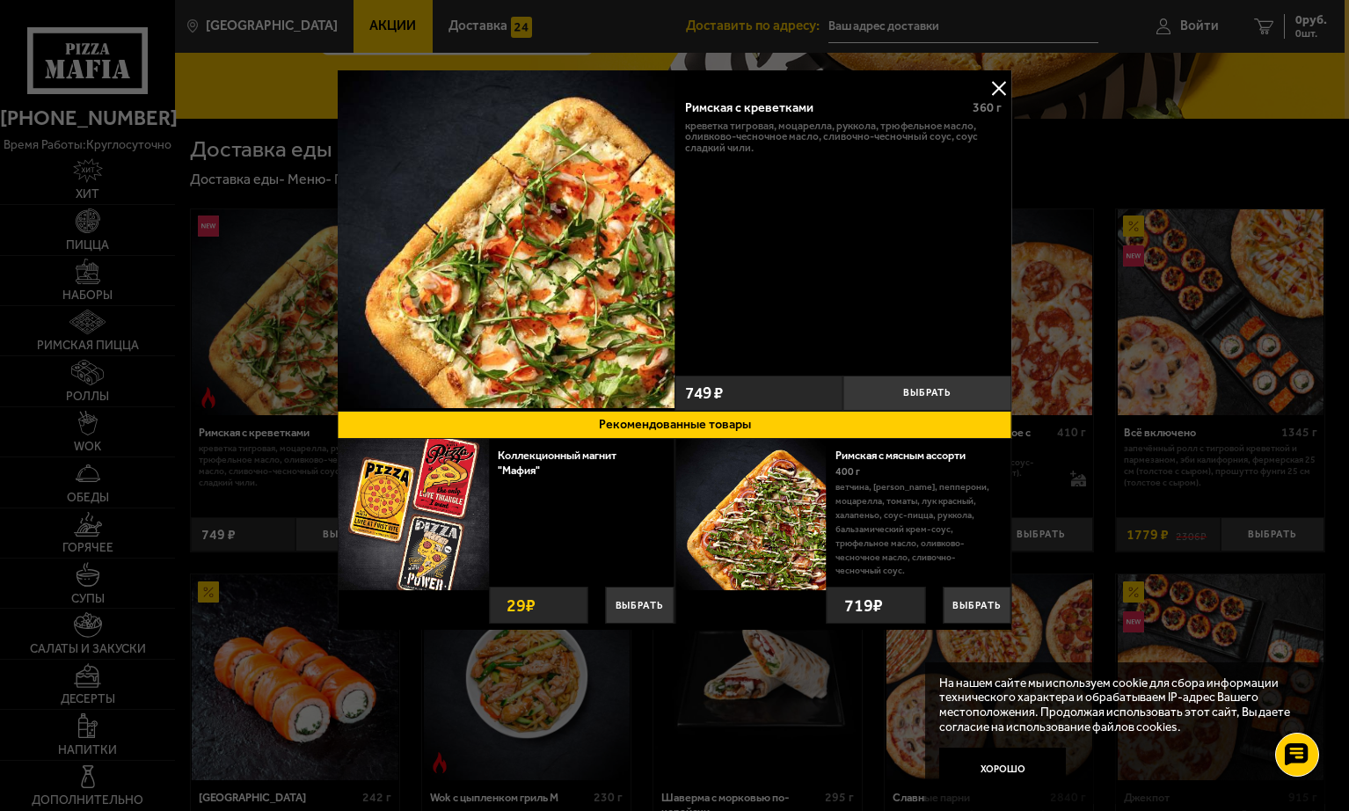 The height and width of the screenshot is (811, 1349). What do you see at coordinates (1003, 769) in the screenshot?
I see `button: Хорошо` at bounding box center [1003, 769].